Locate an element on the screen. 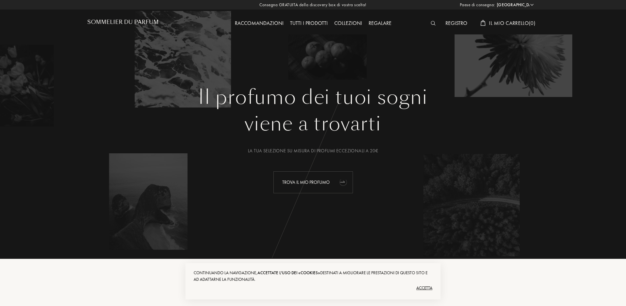 The image size is (626, 306). a: Registro is located at coordinates (457, 23).